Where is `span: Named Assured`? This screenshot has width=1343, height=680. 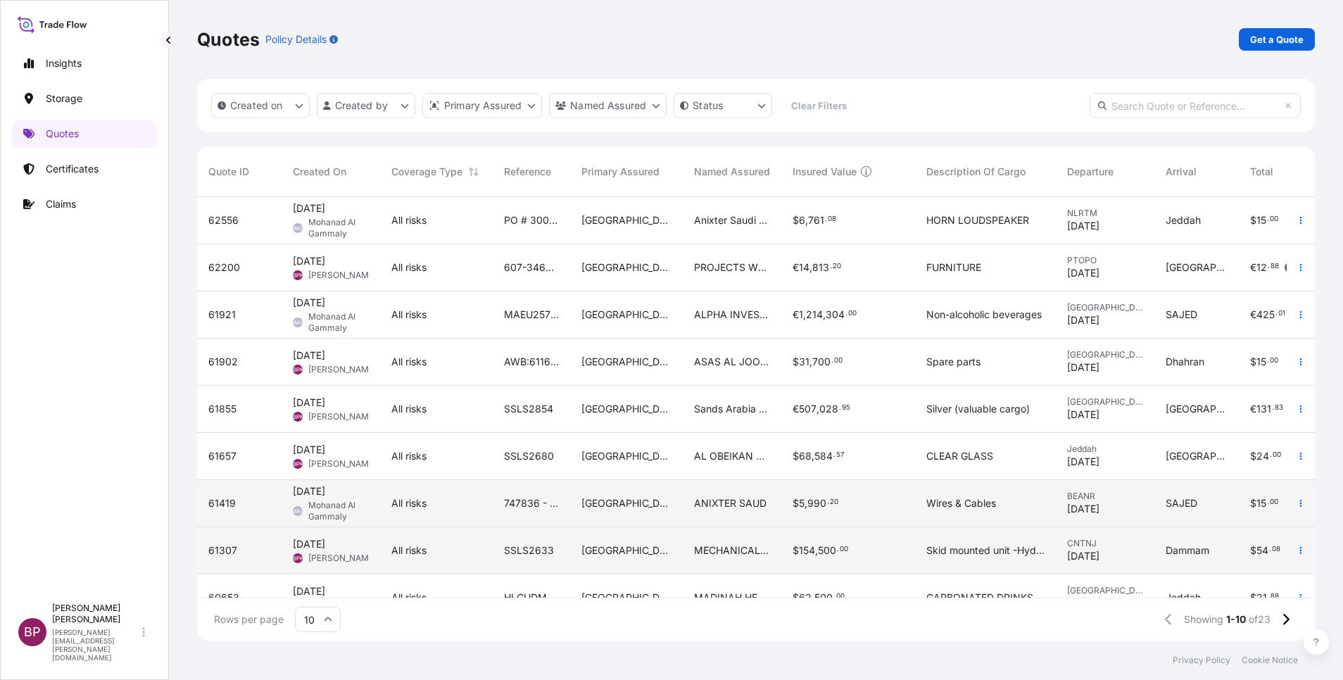 span: Named Assured is located at coordinates (732, 172).